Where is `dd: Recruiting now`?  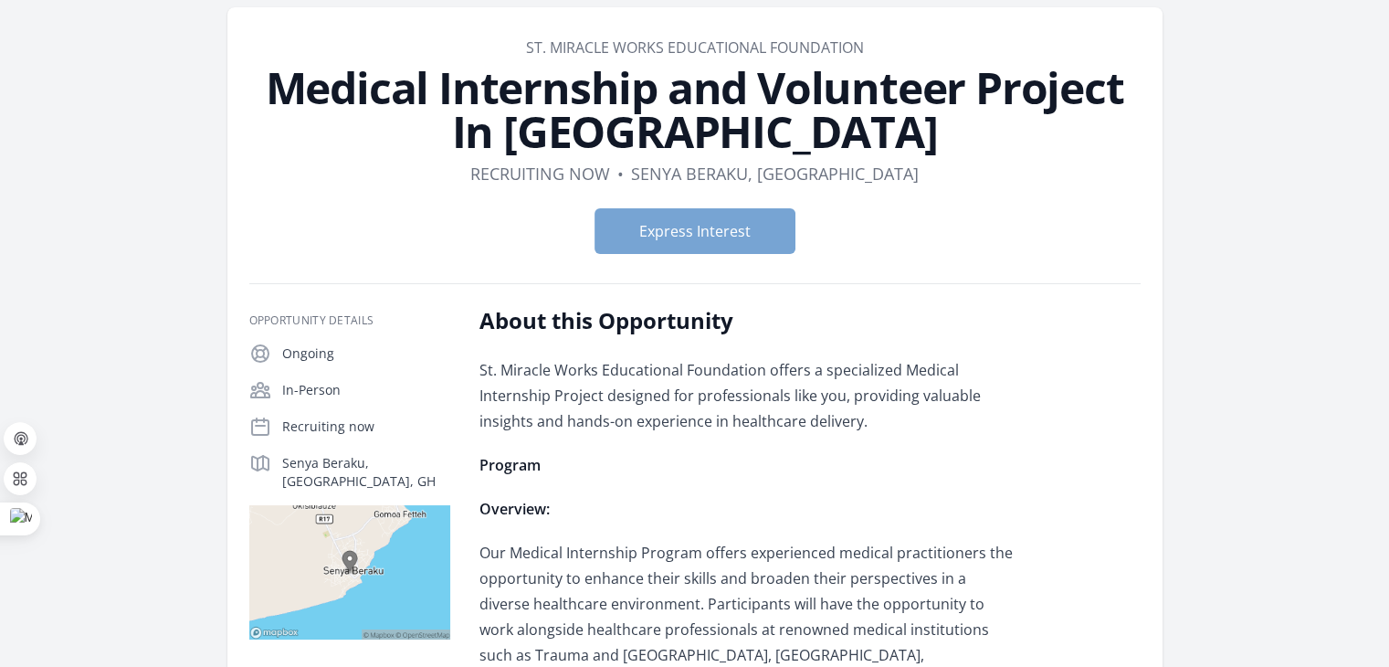
dd: Recruiting now is located at coordinates (540, 174).